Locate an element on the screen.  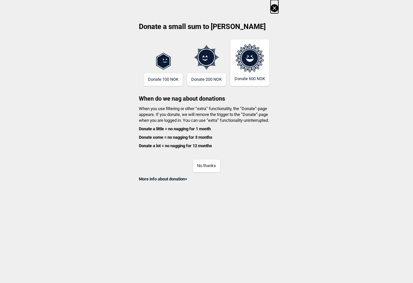
button: Donate 100 NOK is located at coordinates (163, 79).